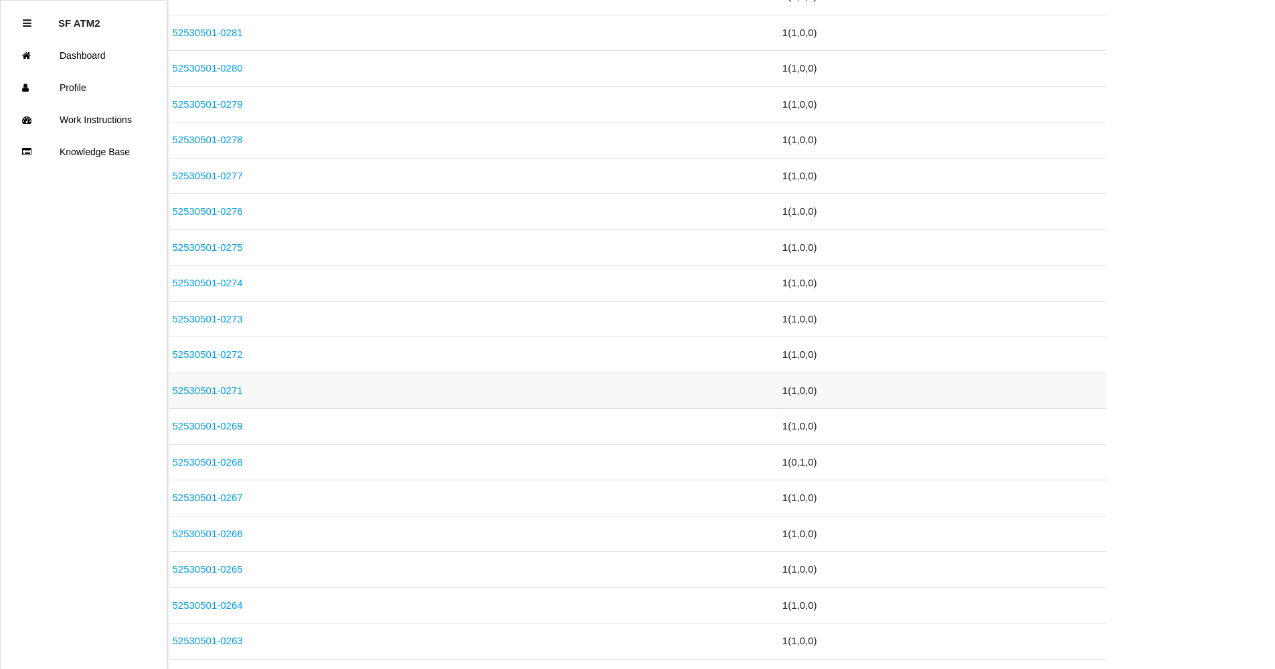 The width and height of the screenshot is (1275, 669). Describe the element at coordinates (207, 462) in the screenshot. I see `a: 52530501-0268` at that location.